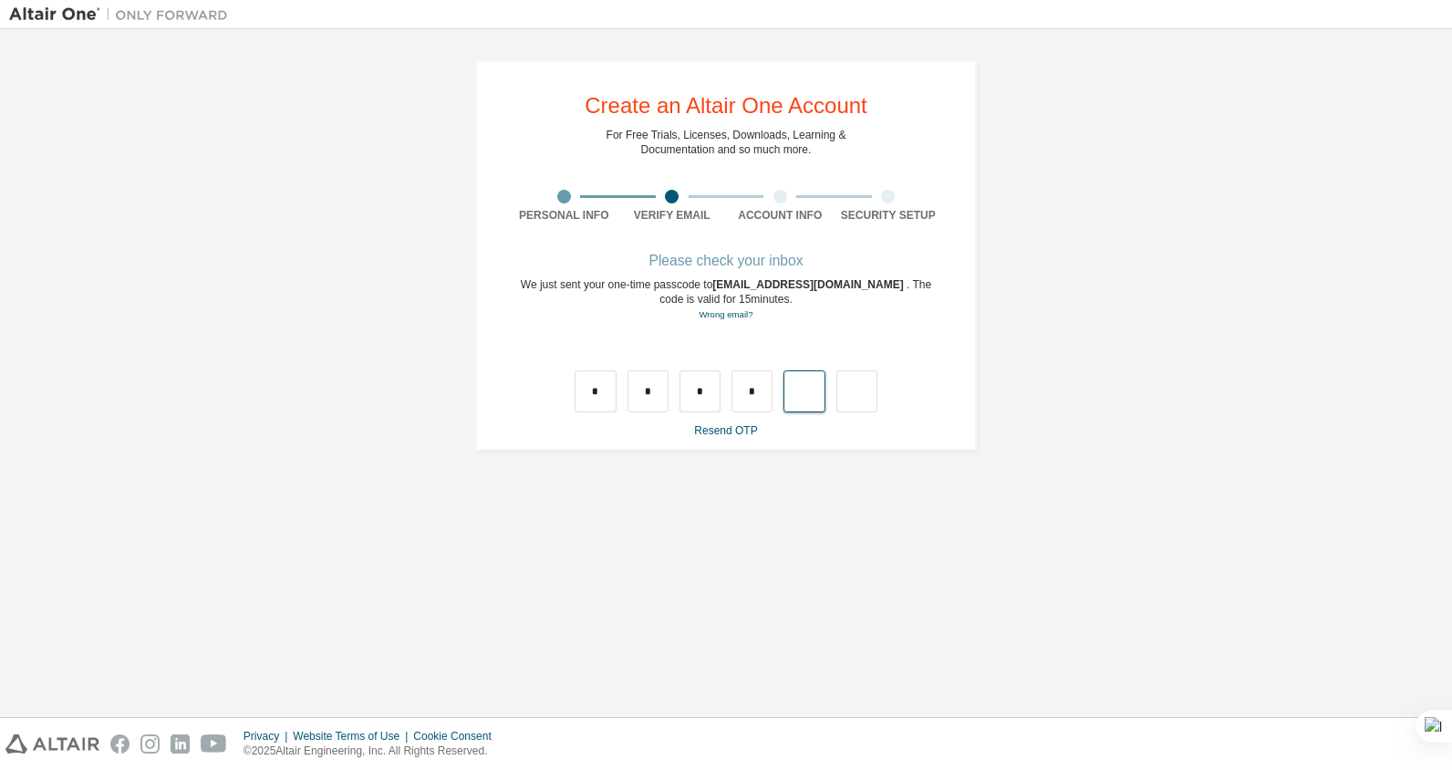 This screenshot has width=1452, height=770. What do you see at coordinates (672, 215) in the screenshot?
I see `div: Verify Email` at bounding box center [672, 215].